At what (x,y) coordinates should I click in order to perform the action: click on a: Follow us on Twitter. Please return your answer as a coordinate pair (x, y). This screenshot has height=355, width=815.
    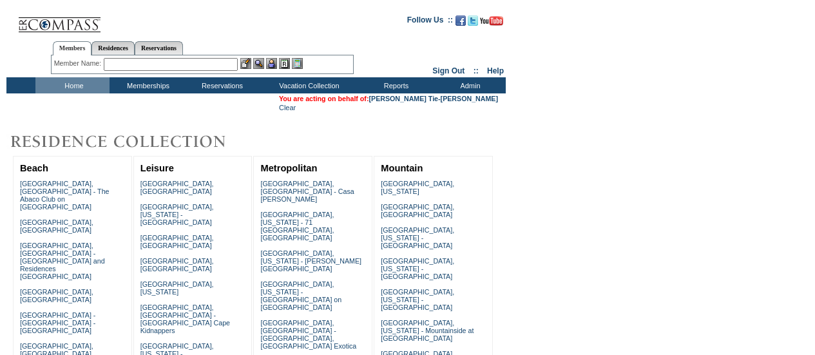
    Looking at the image, I should click on (473, 23).